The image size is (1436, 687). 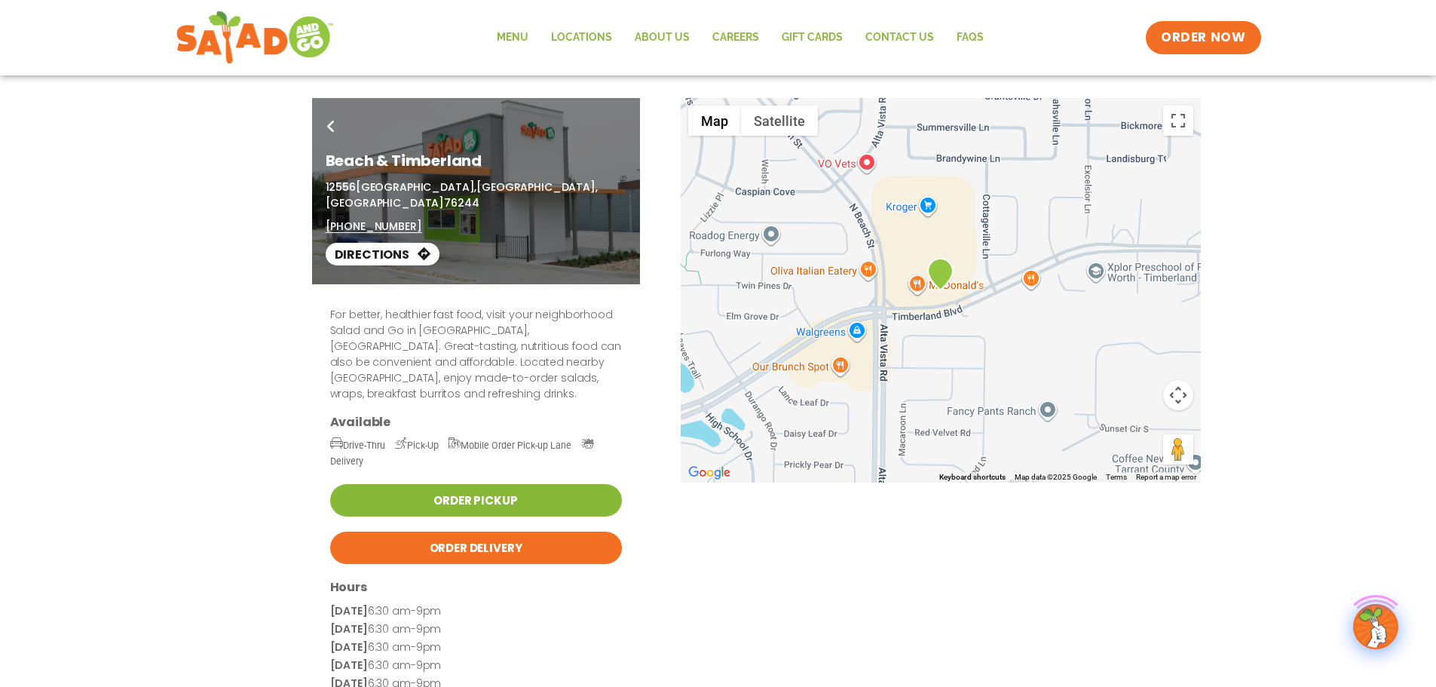 What do you see at coordinates (513, 38) in the screenshot?
I see `a: Menu` at bounding box center [513, 38].